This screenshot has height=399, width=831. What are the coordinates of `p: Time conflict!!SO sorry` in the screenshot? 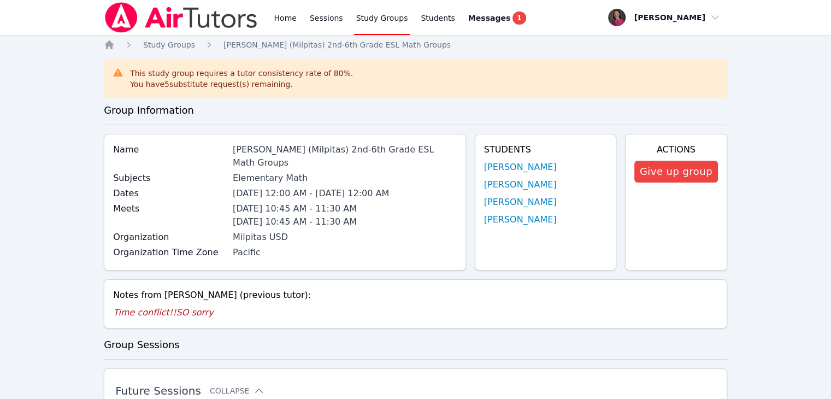 It's located at (415, 312).